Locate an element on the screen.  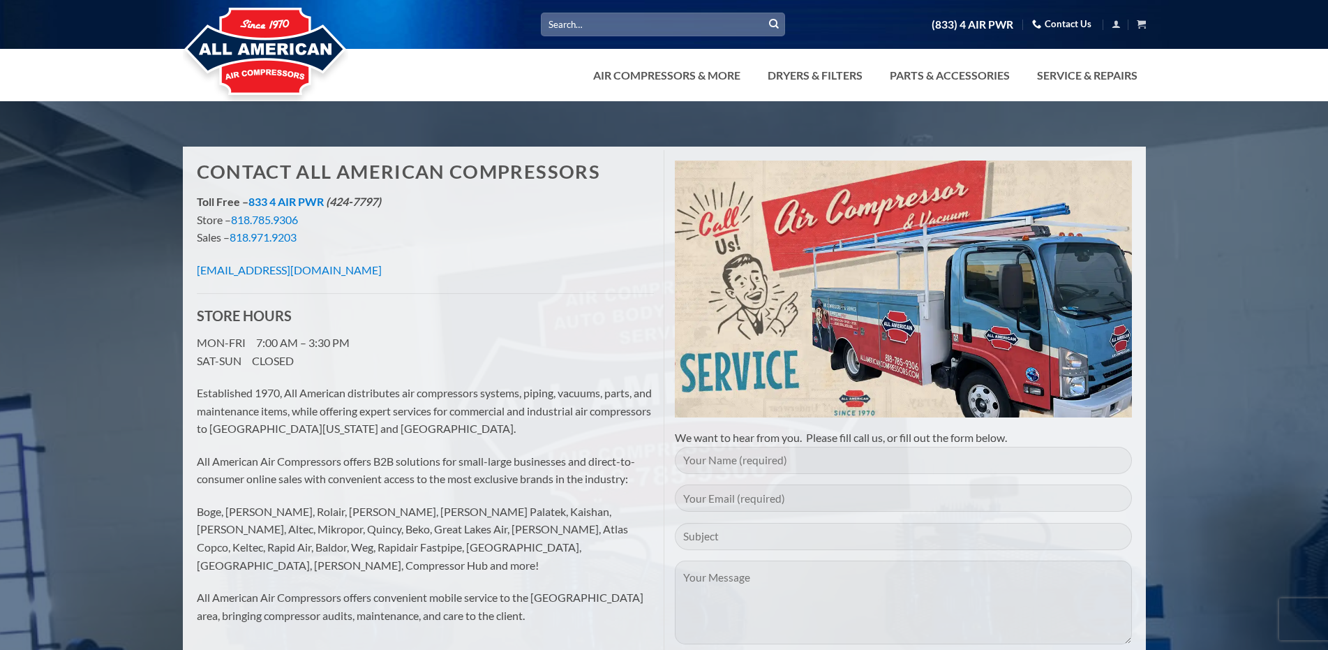
input: Your Name (required) is located at coordinates (903, 460).